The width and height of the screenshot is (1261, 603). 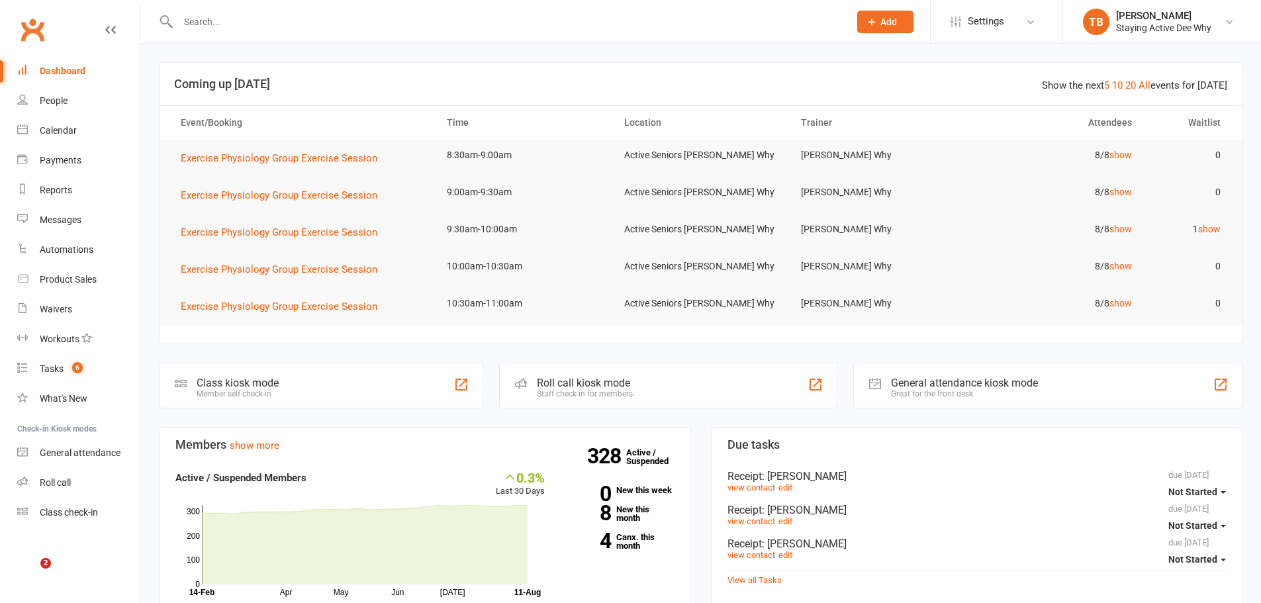 What do you see at coordinates (1164, 28) in the screenshot?
I see `div: Staying Active Dee Why` at bounding box center [1164, 28].